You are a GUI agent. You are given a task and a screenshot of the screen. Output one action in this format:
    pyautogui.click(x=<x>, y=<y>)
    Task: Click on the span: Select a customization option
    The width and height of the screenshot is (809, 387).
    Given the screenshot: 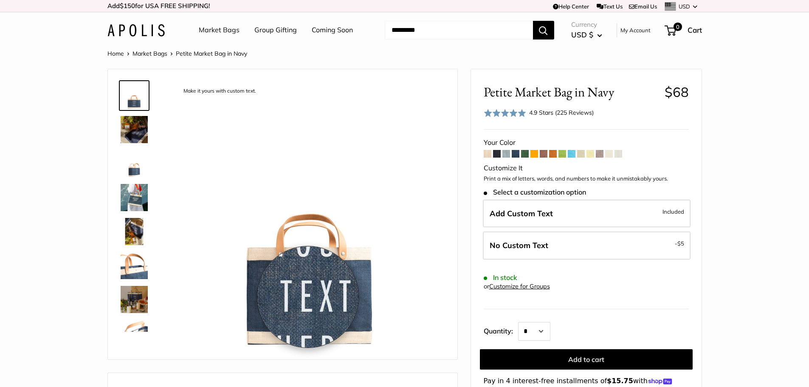 What is the action you would take?
    pyautogui.click(x=535, y=192)
    